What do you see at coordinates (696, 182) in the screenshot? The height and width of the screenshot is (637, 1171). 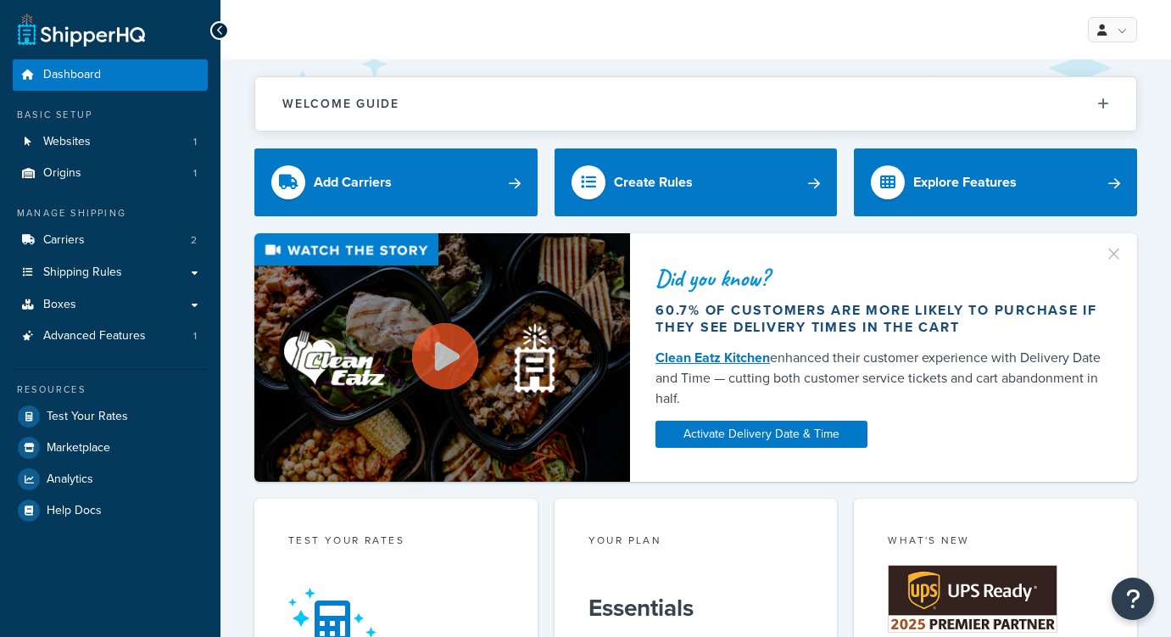 I see `a: Create Rules` at bounding box center [696, 182].